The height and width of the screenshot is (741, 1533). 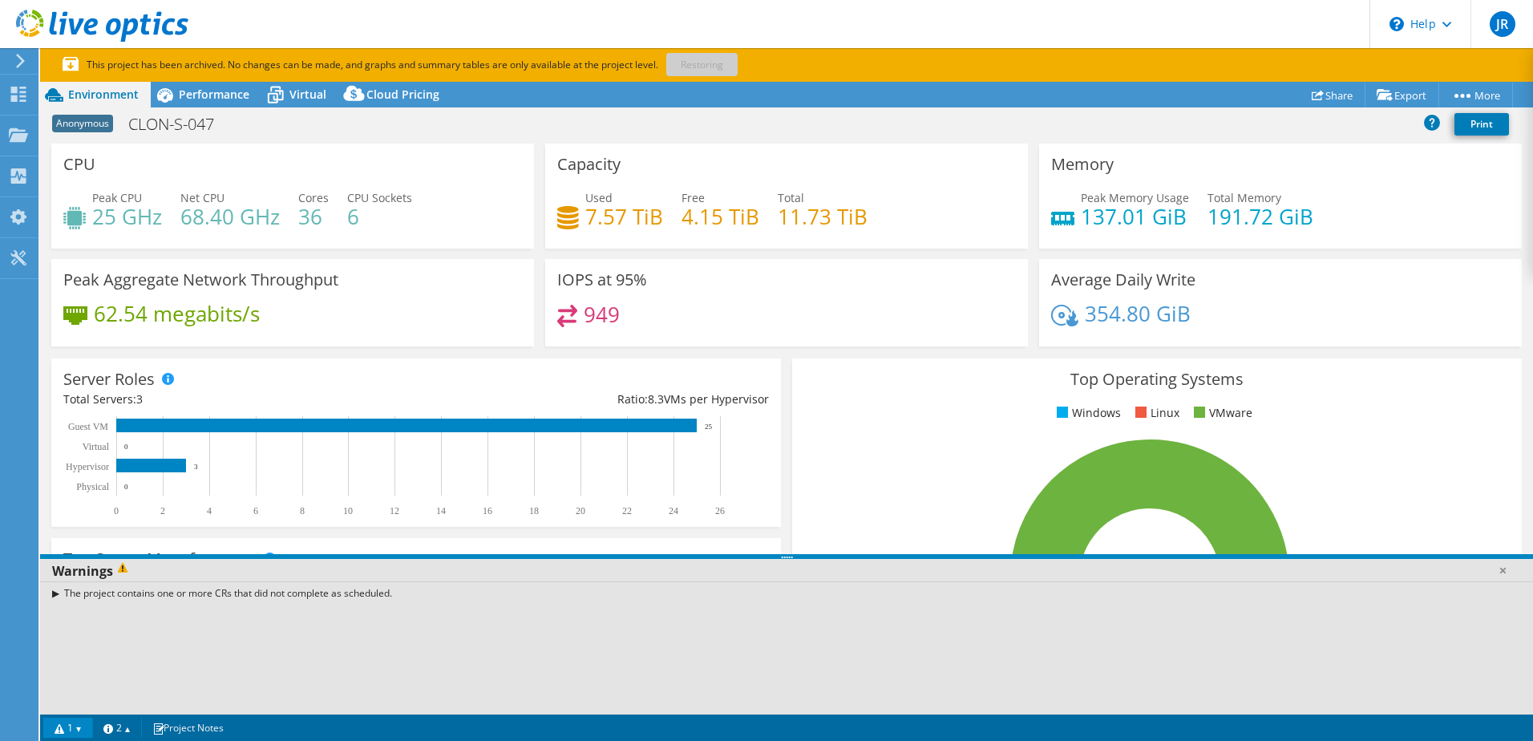 I want to click on h3: Top Server Manufacturers, so click(x=160, y=559).